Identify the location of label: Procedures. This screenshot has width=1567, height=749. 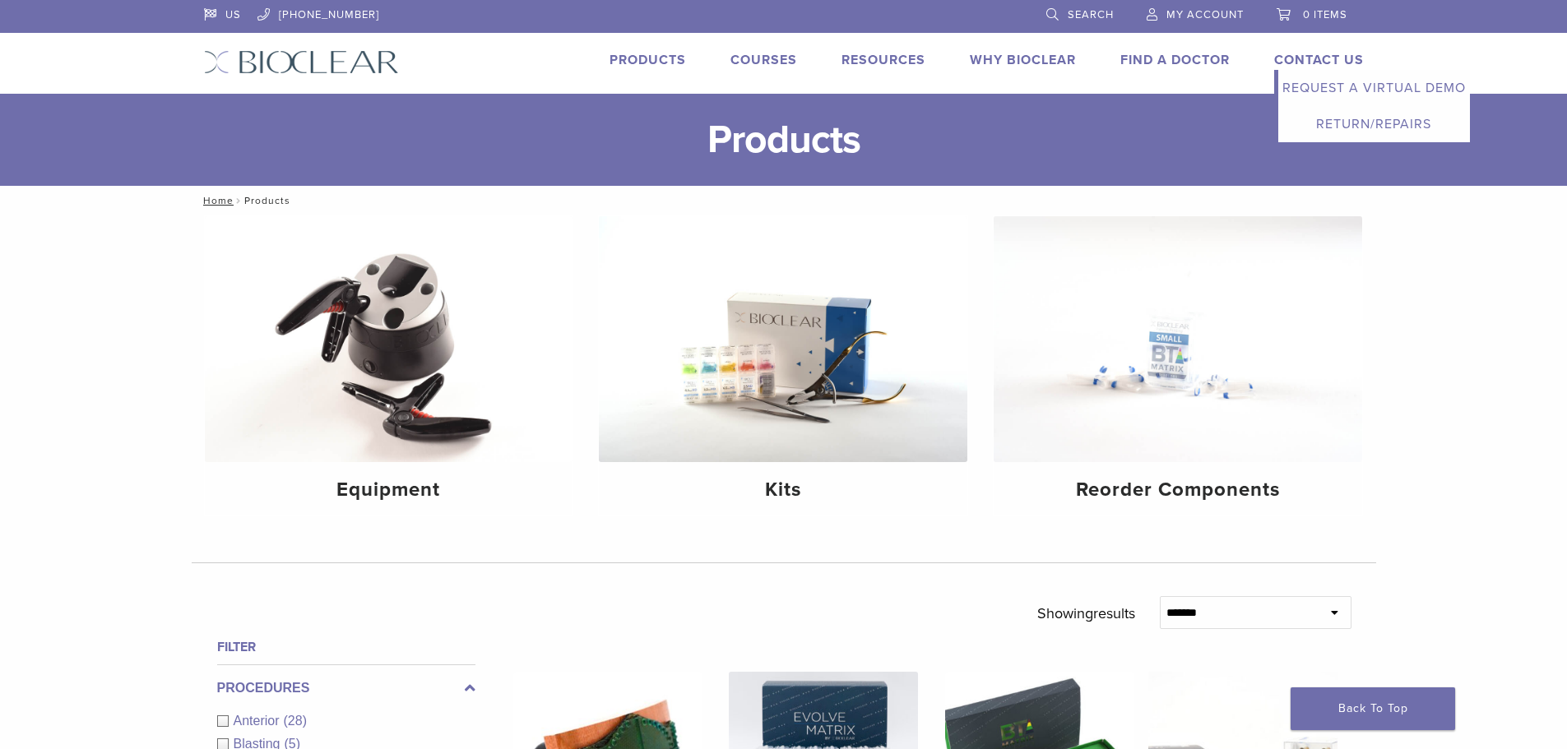
(346, 688).